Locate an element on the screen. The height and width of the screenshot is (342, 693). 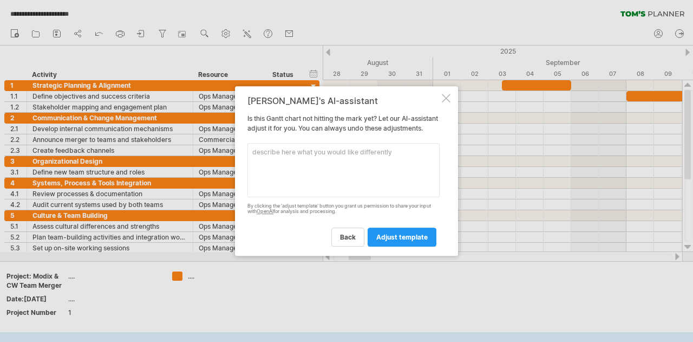
a: OpenAI is located at coordinates (265, 211).